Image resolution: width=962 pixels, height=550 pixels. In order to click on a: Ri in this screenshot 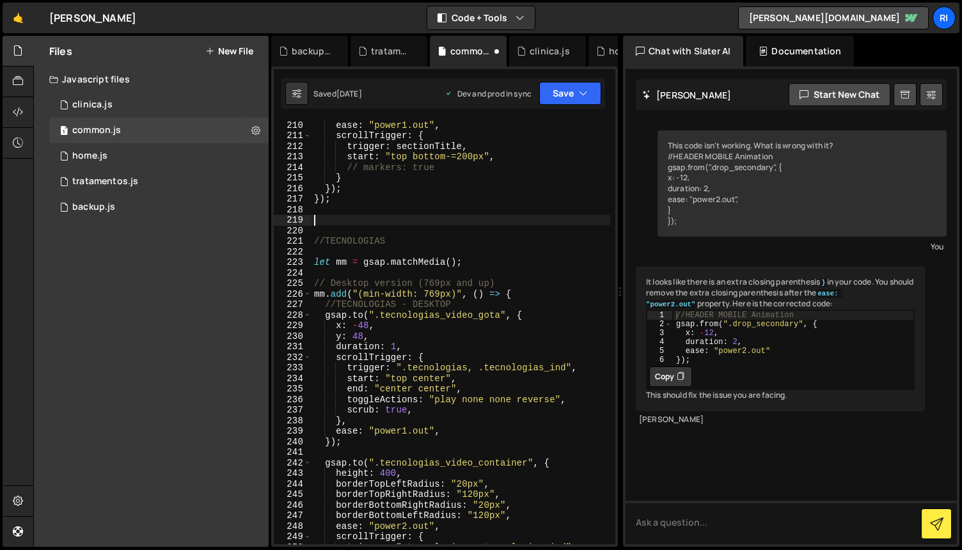, I will do `click(944, 18)`.